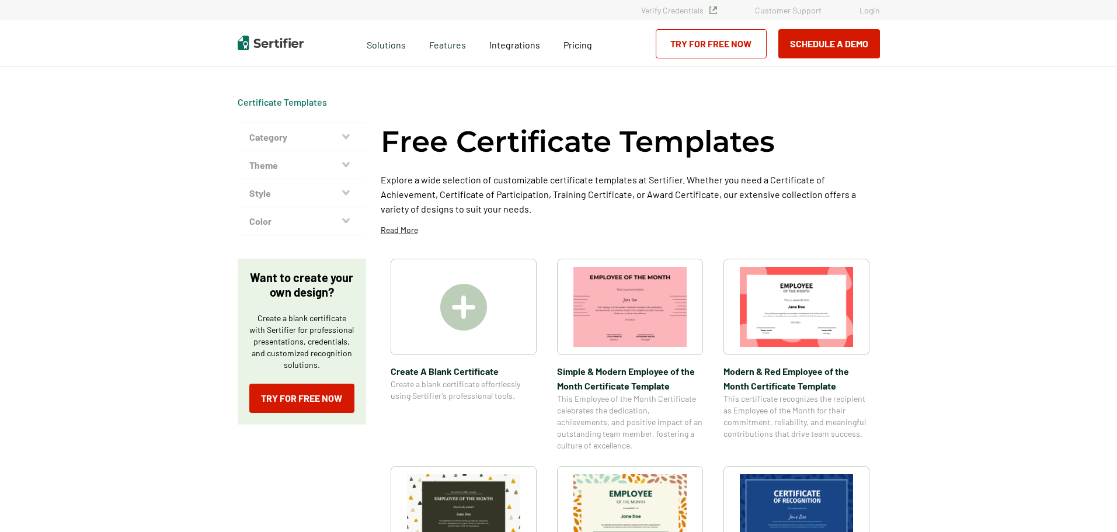 The height and width of the screenshot is (532, 1117). What do you see at coordinates (630, 307) in the screenshot?
I see `img: Simple & Modern Employee of the Month Certificate Template` at bounding box center [630, 307].